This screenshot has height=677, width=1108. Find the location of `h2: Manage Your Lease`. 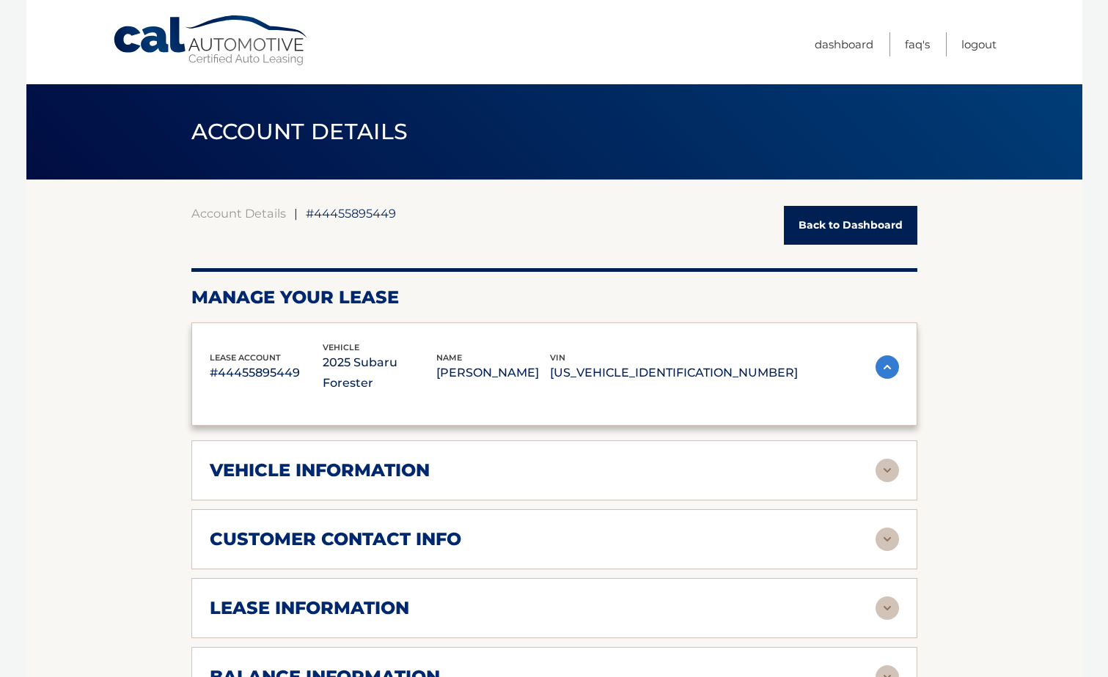

h2: Manage Your Lease is located at coordinates (554, 298).